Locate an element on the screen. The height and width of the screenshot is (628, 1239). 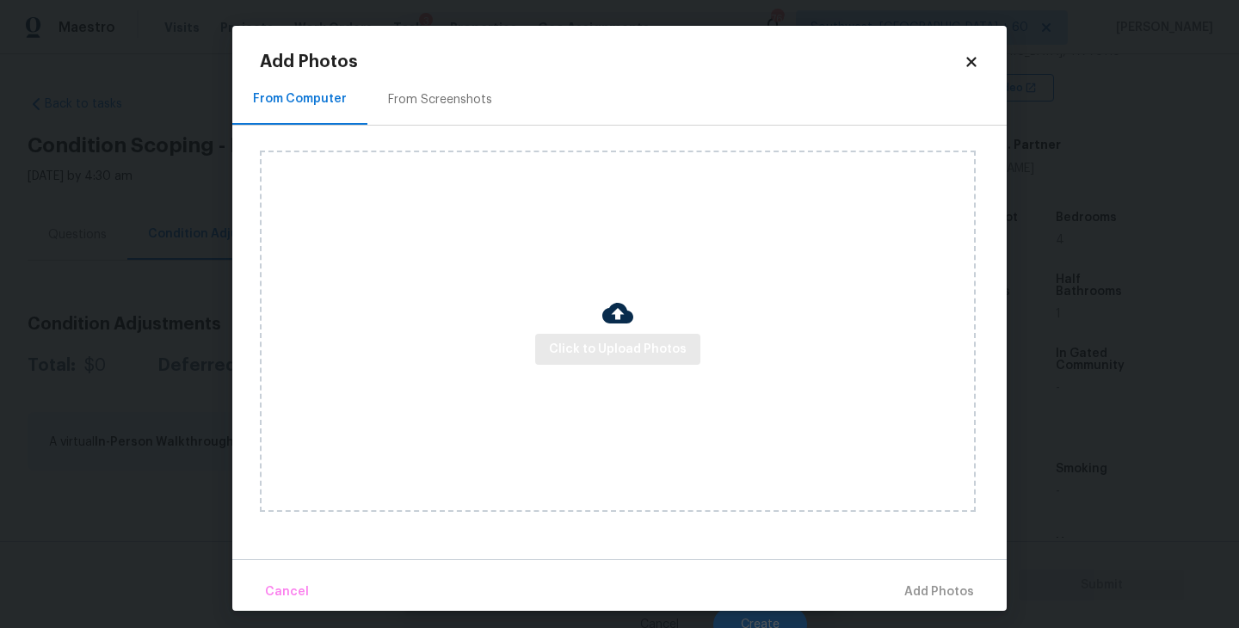
img: Cloud Upload Icon is located at coordinates (618, 313).